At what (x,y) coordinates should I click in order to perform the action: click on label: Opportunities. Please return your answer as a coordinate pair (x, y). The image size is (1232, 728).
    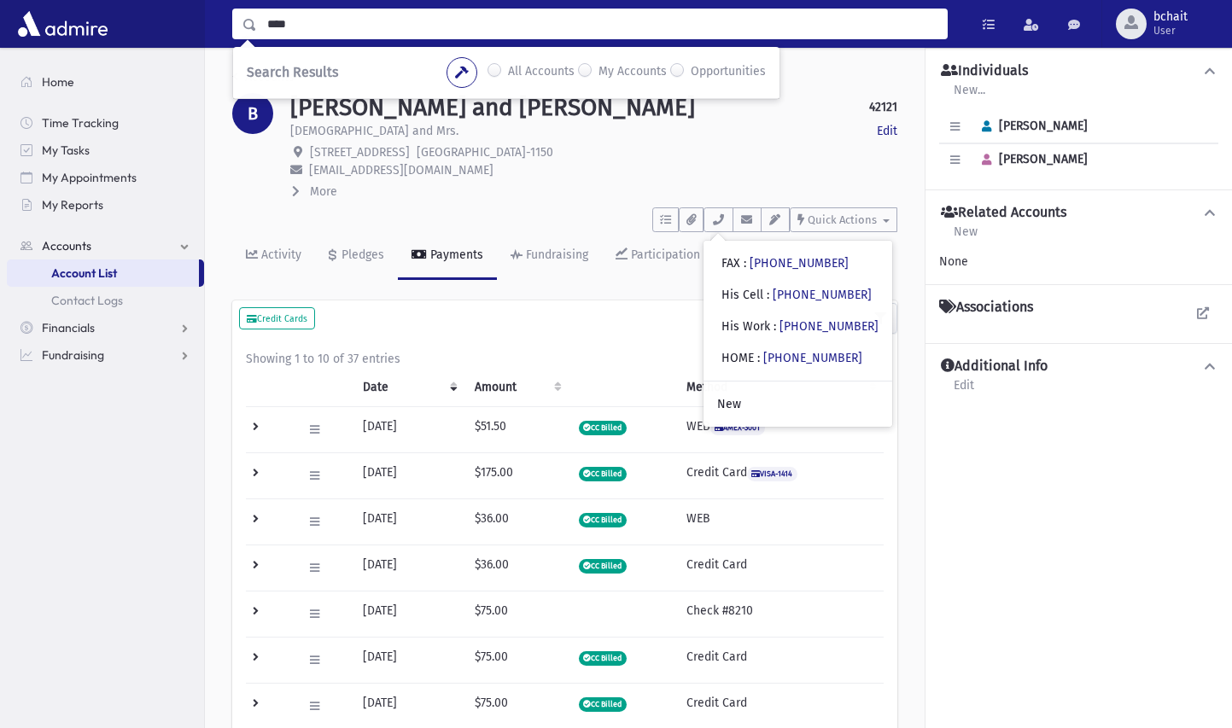
    Looking at the image, I should click on (728, 73).